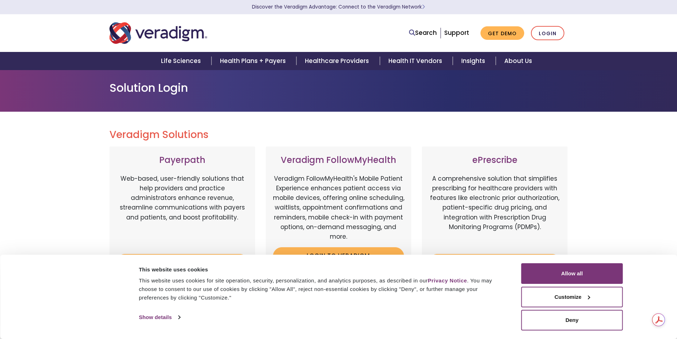  What do you see at coordinates (495, 160) in the screenshot?
I see `h3: ePrescribe` at bounding box center [495, 160].